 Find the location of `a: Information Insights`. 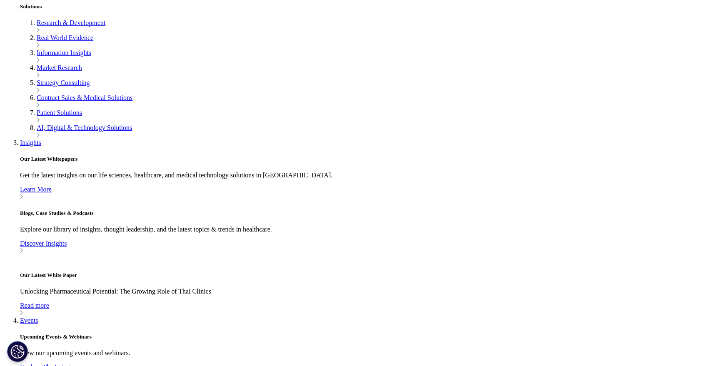

a: Information Insights is located at coordinates (64, 52).